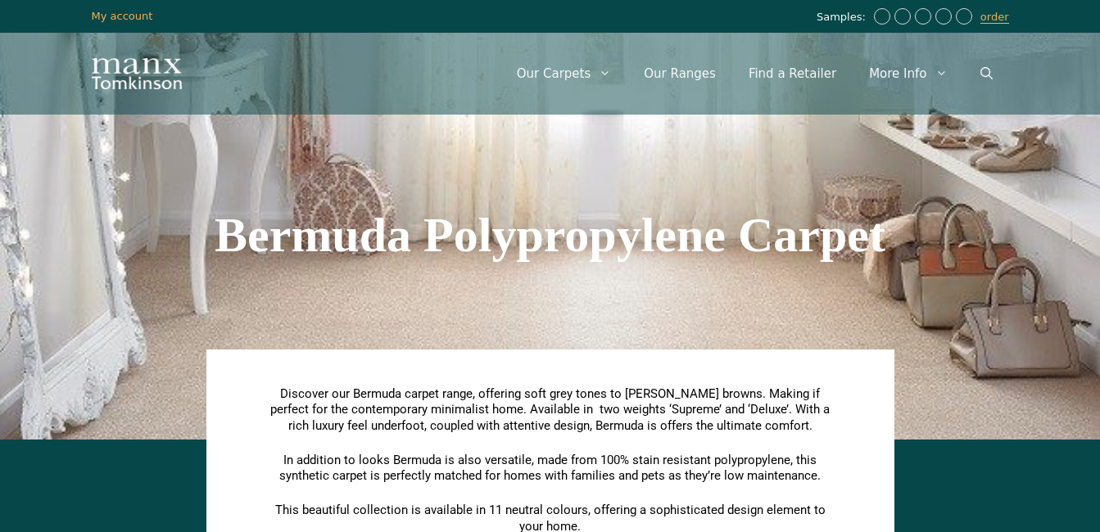 This screenshot has height=532, width=1100. Describe the element at coordinates (549, 468) in the screenshot. I see `span: In addition to looks Bermuda is also versatile, made from 100% stain resistant polypropylene, thi...` at that location.